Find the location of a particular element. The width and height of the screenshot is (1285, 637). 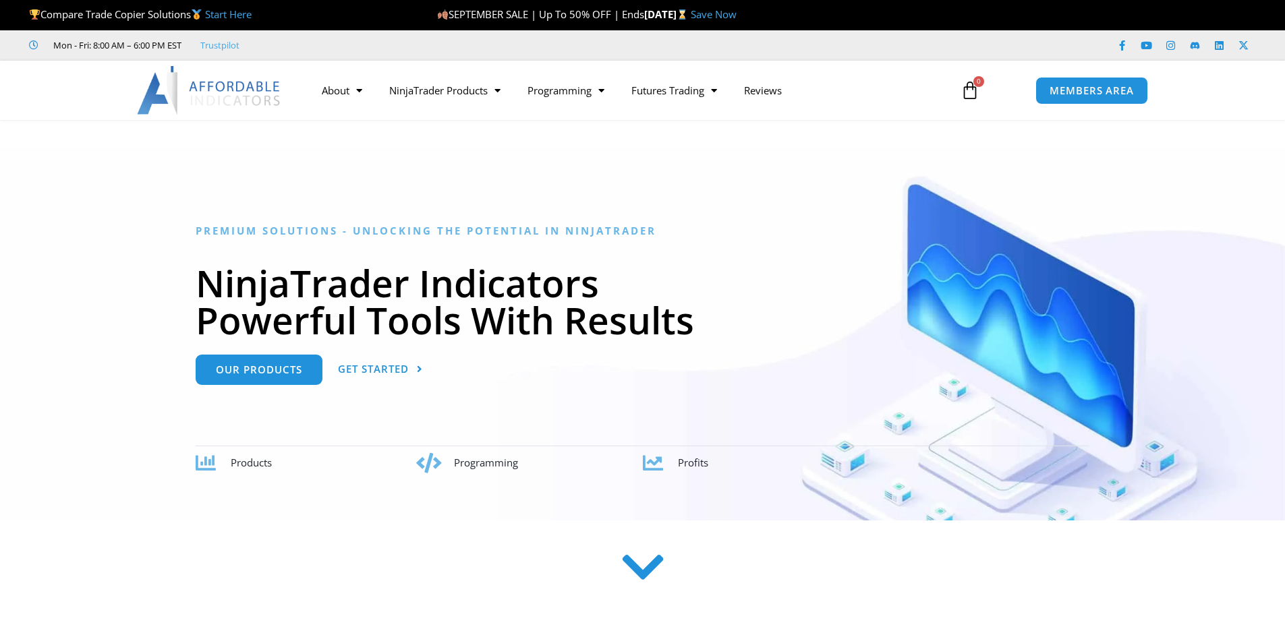

span: Programming is located at coordinates (486, 463).